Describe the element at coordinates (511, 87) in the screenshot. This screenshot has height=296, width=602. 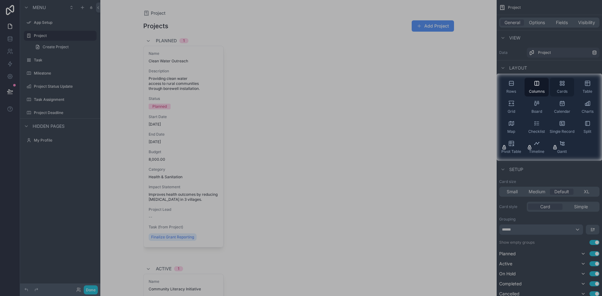
I see `button: Rows` at that location.